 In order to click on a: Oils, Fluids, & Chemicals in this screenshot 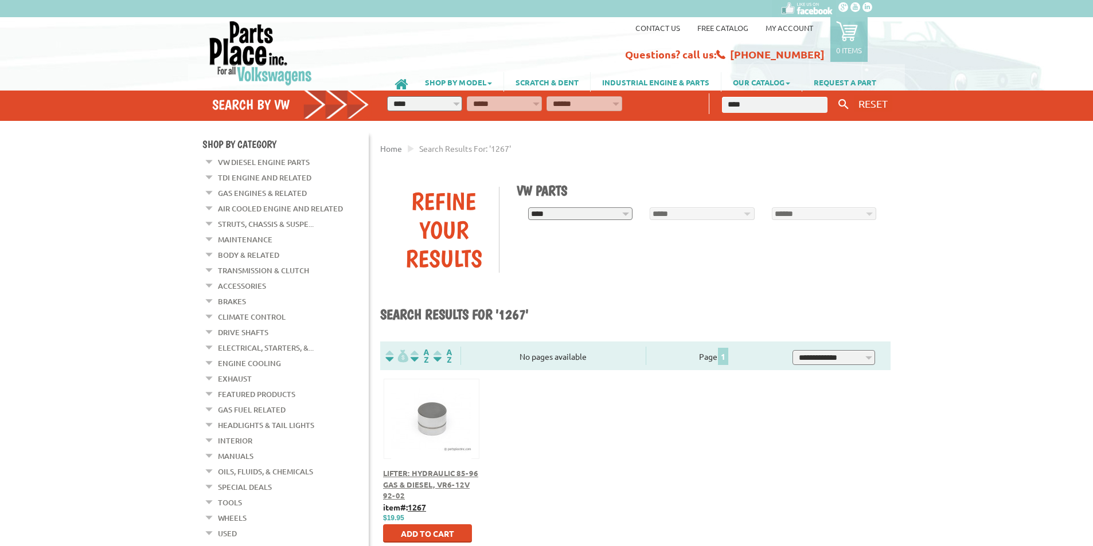, I will do `click(265, 472)`.